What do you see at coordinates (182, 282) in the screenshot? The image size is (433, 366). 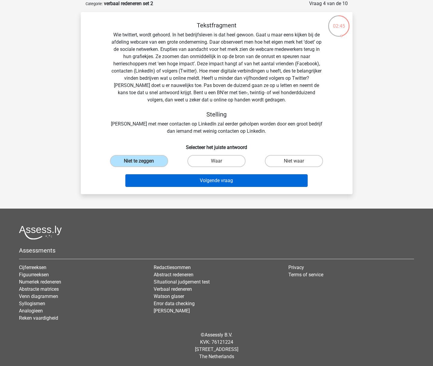 I see `a: Situational judgement test` at bounding box center [182, 282].